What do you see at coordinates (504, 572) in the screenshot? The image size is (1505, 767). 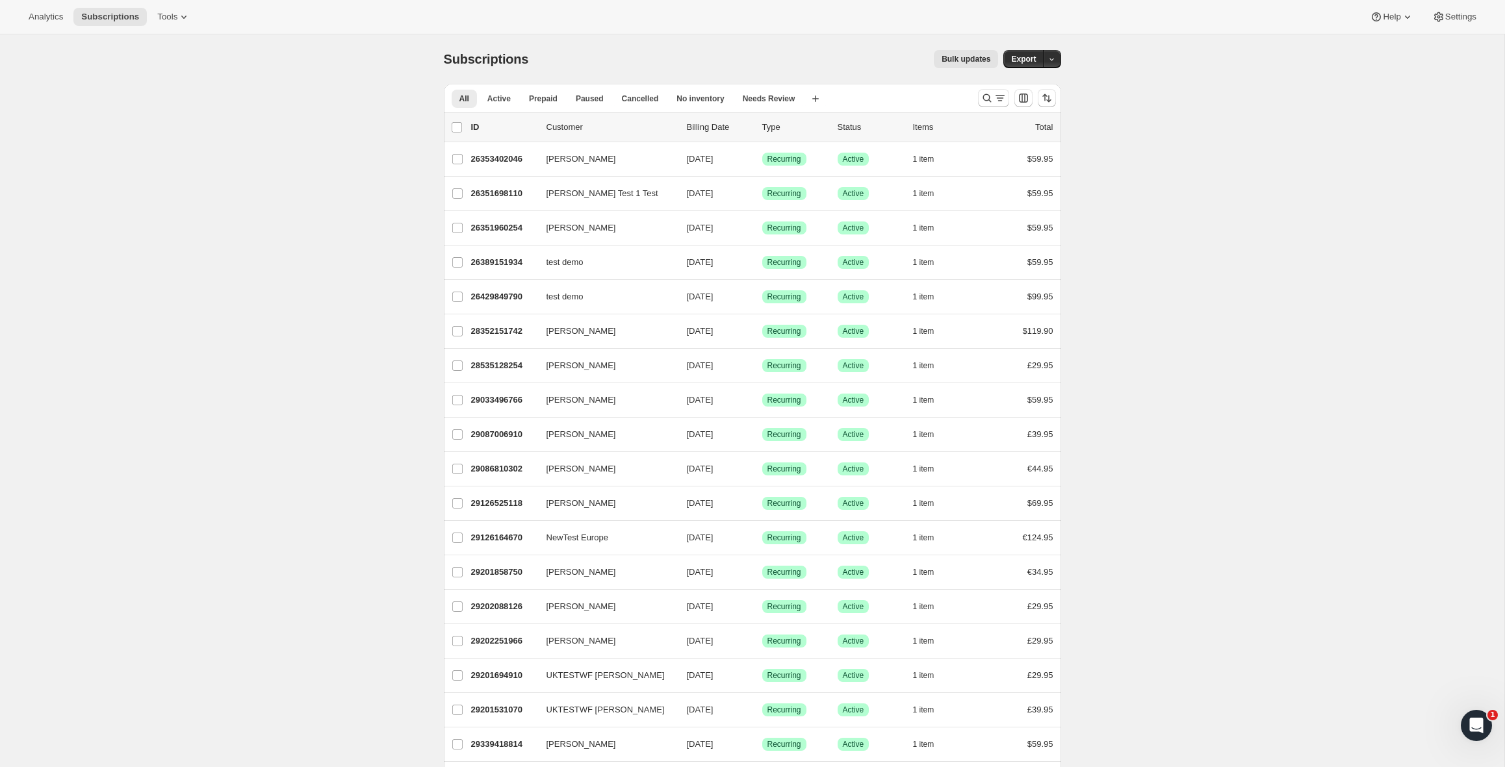 I see `p: 29201858750` at bounding box center [504, 572].